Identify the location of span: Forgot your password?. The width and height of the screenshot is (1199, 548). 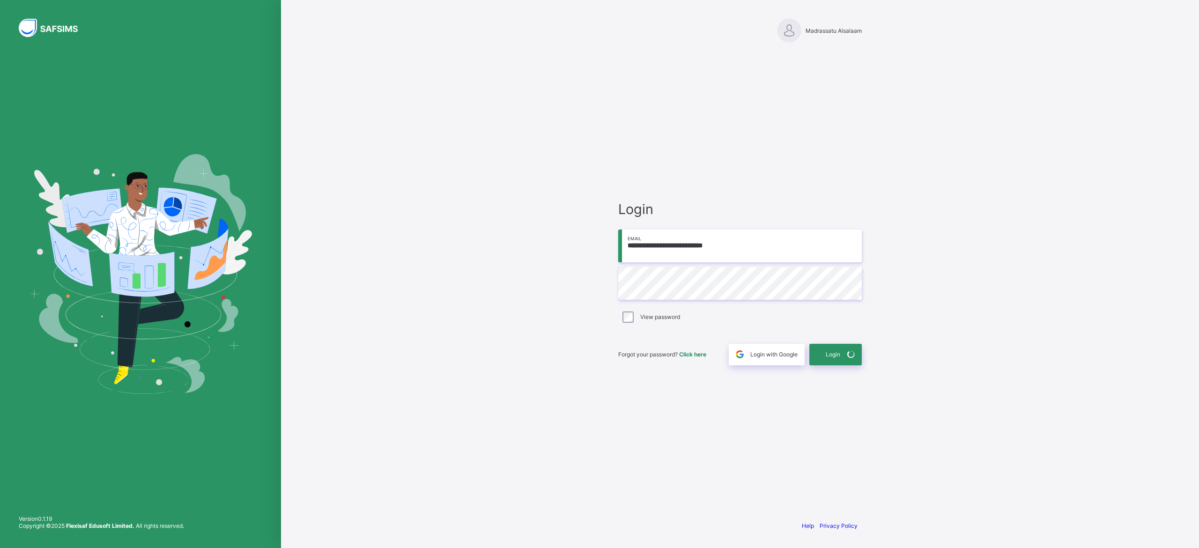
(662, 354).